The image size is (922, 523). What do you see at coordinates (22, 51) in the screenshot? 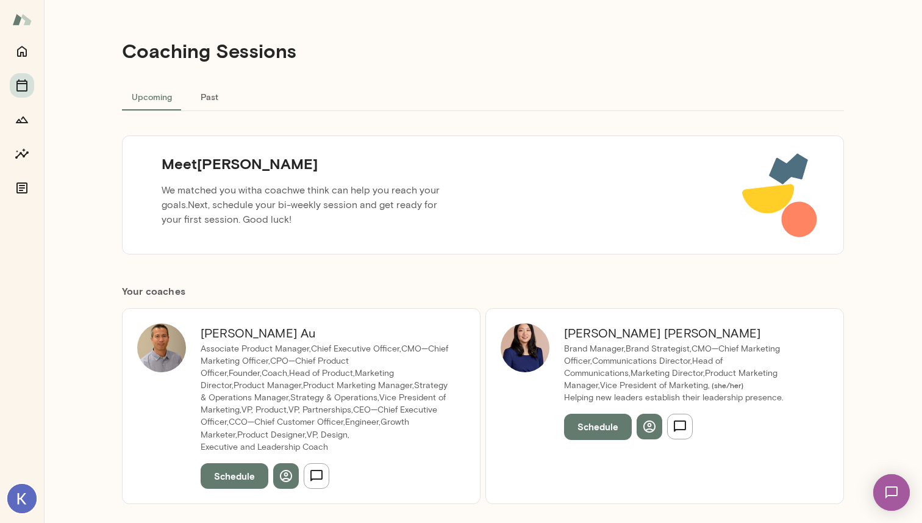
I see `button: Home` at bounding box center [22, 51].